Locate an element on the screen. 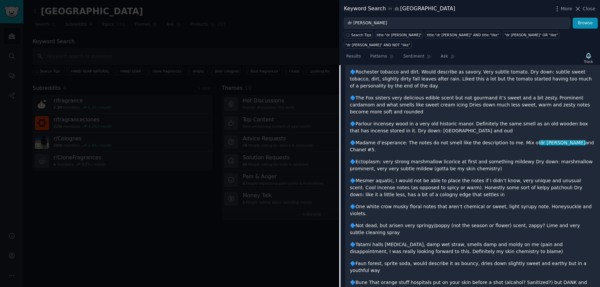 This screenshot has width=600, height=287. span: Search Tips is located at coordinates (361, 35).